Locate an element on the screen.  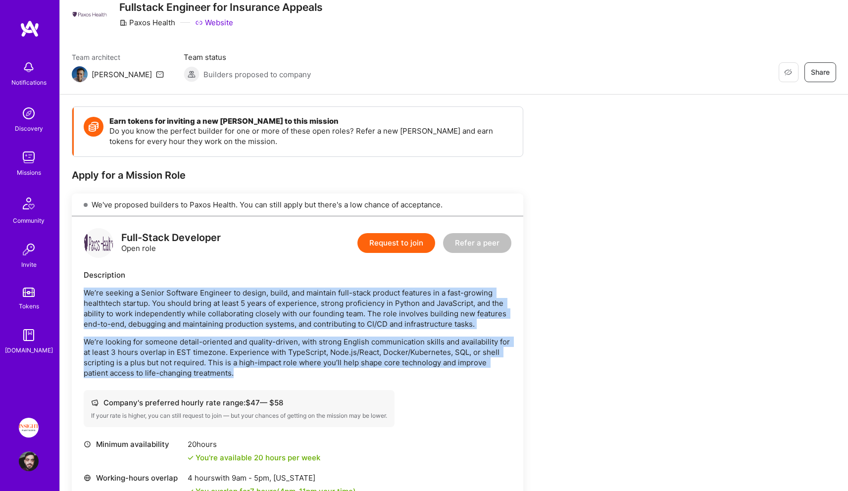
span: Share is located at coordinates (820, 72).